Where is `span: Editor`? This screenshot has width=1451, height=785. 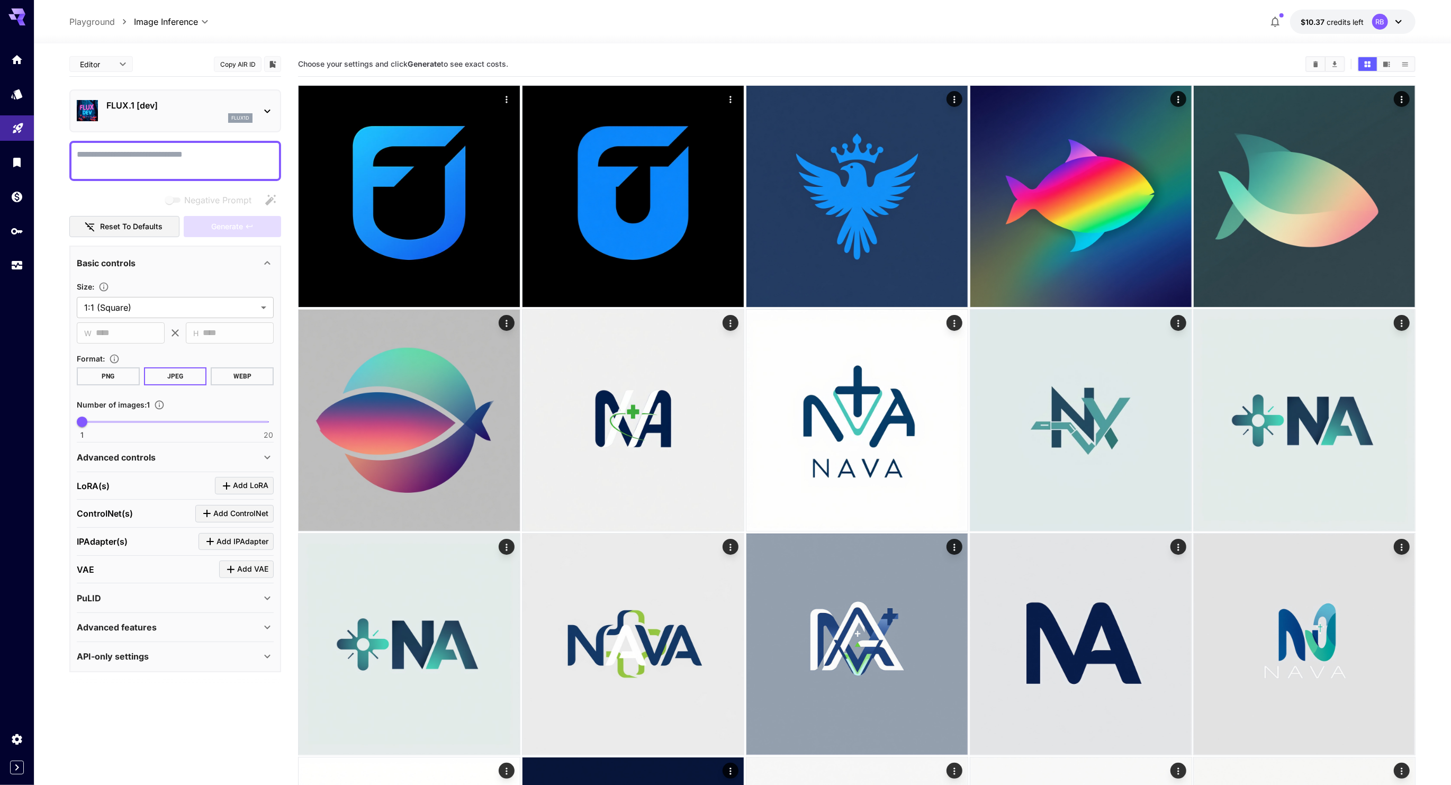
span: Editor is located at coordinates (96, 64).